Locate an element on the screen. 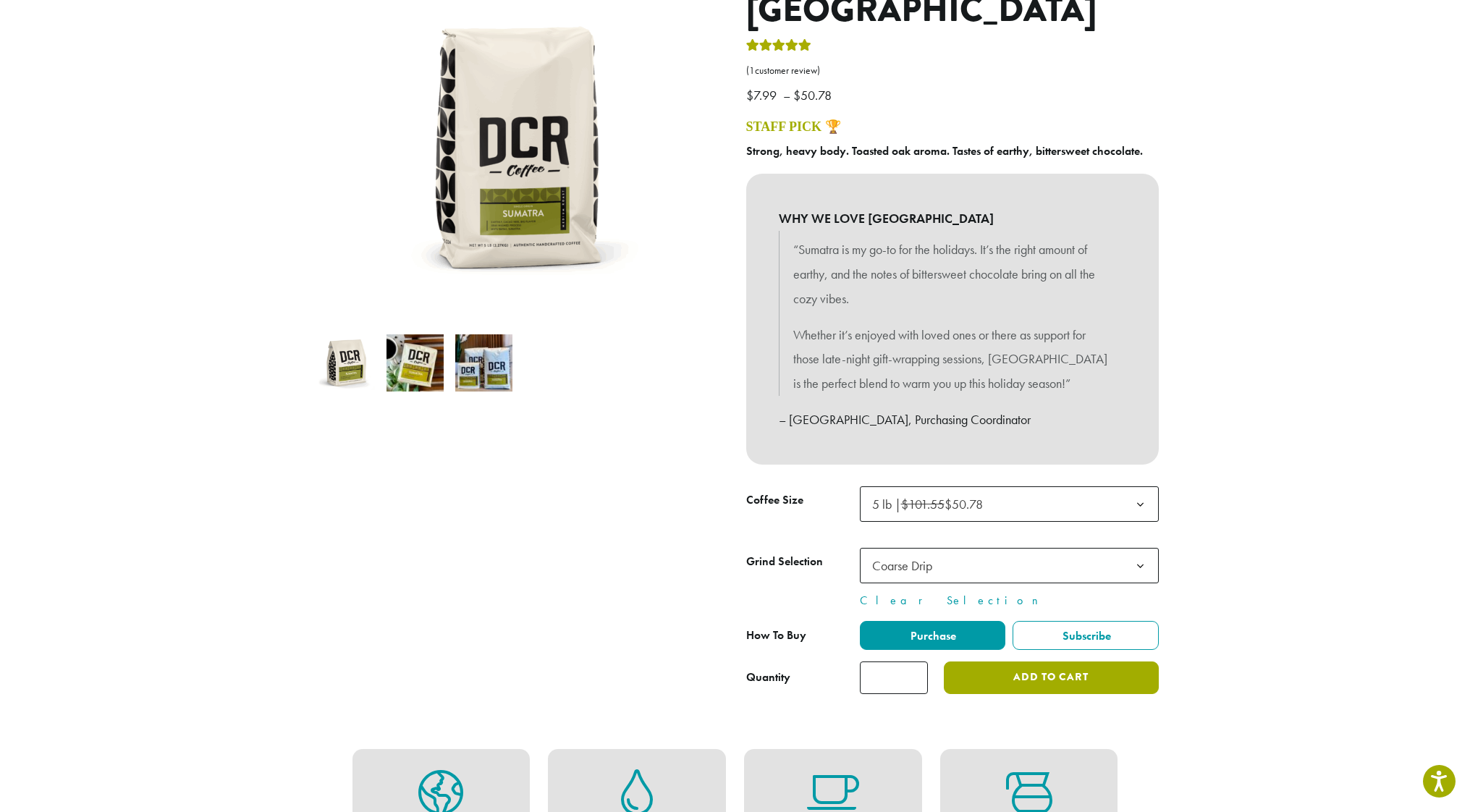 Image resolution: width=1470 pixels, height=812 pixels. img: Sumatra is located at coordinates (346, 363).